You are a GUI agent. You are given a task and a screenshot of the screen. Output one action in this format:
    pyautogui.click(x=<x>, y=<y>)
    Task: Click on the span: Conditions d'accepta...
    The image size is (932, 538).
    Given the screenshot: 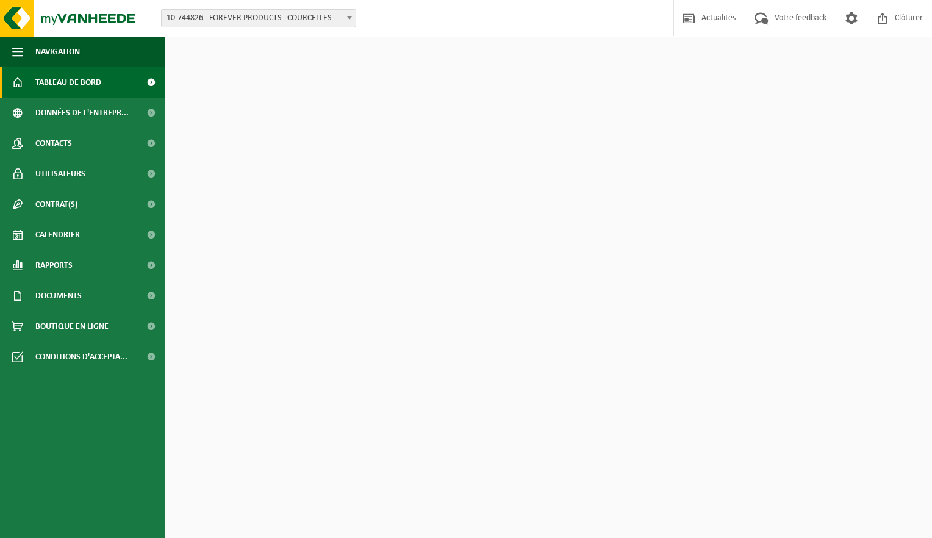 What is the action you would take?
    pyautogui.click(x=81, y=357)
    